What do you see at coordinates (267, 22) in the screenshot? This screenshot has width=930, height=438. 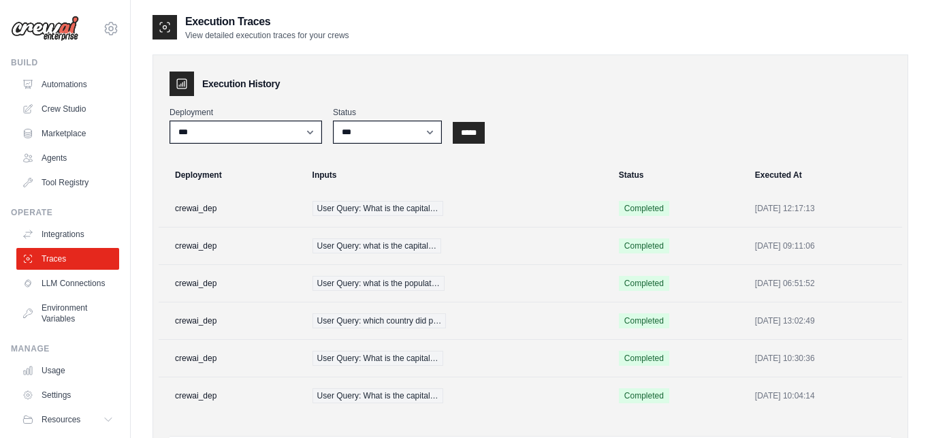 I see `h2: Execution Traces` at bounding box center [267, 22].